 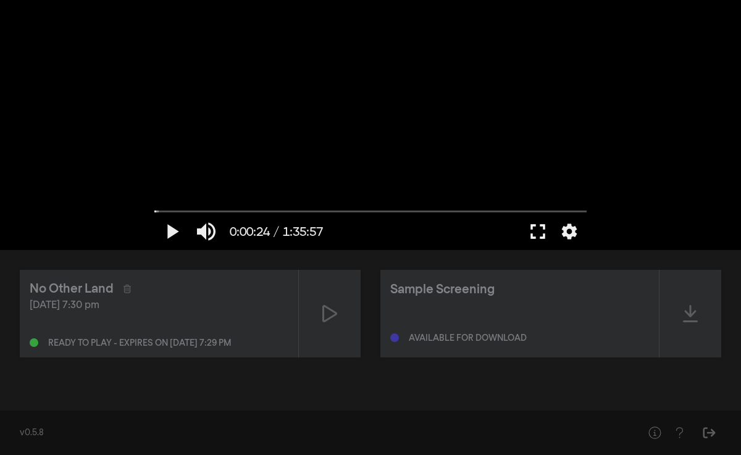 I want to click on button: Full screen, so click(x=538, y=232).